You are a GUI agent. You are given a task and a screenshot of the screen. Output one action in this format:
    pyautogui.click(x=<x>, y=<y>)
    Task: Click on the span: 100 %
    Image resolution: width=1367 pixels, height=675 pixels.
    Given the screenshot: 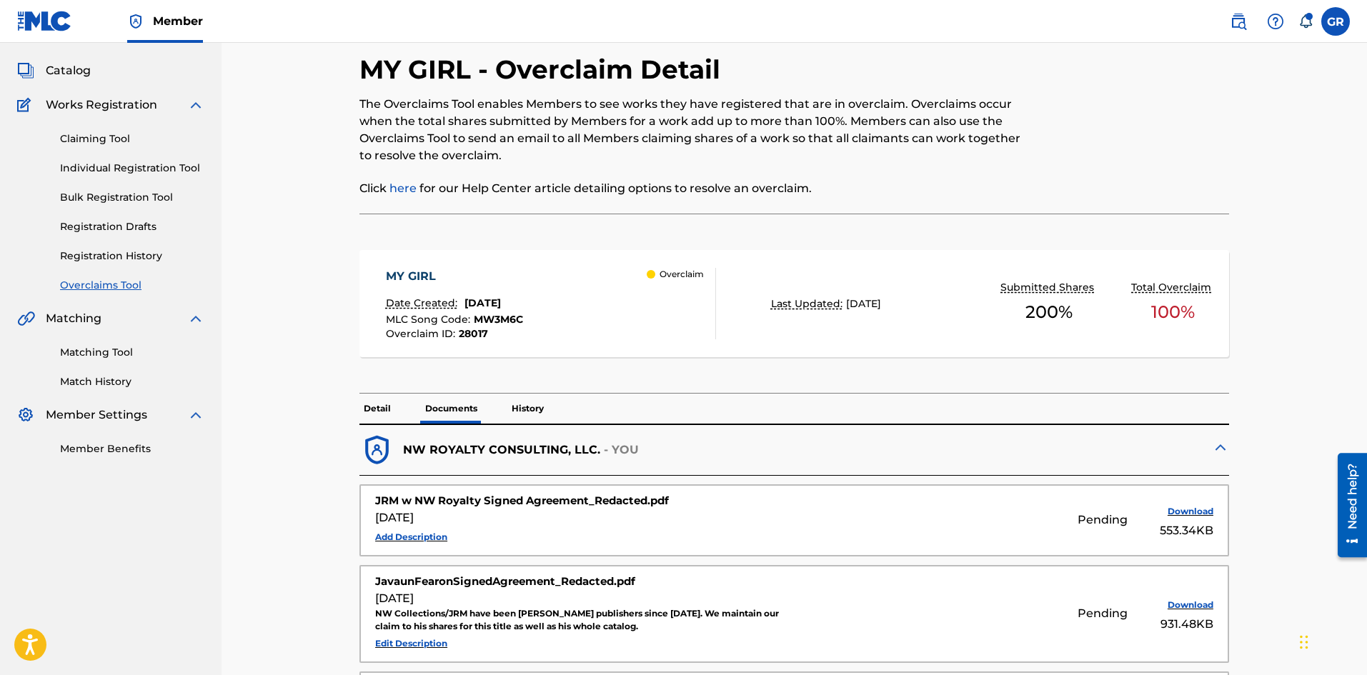 What is the action you would take?
    pyautogui.click(x=1172, y=312)
    